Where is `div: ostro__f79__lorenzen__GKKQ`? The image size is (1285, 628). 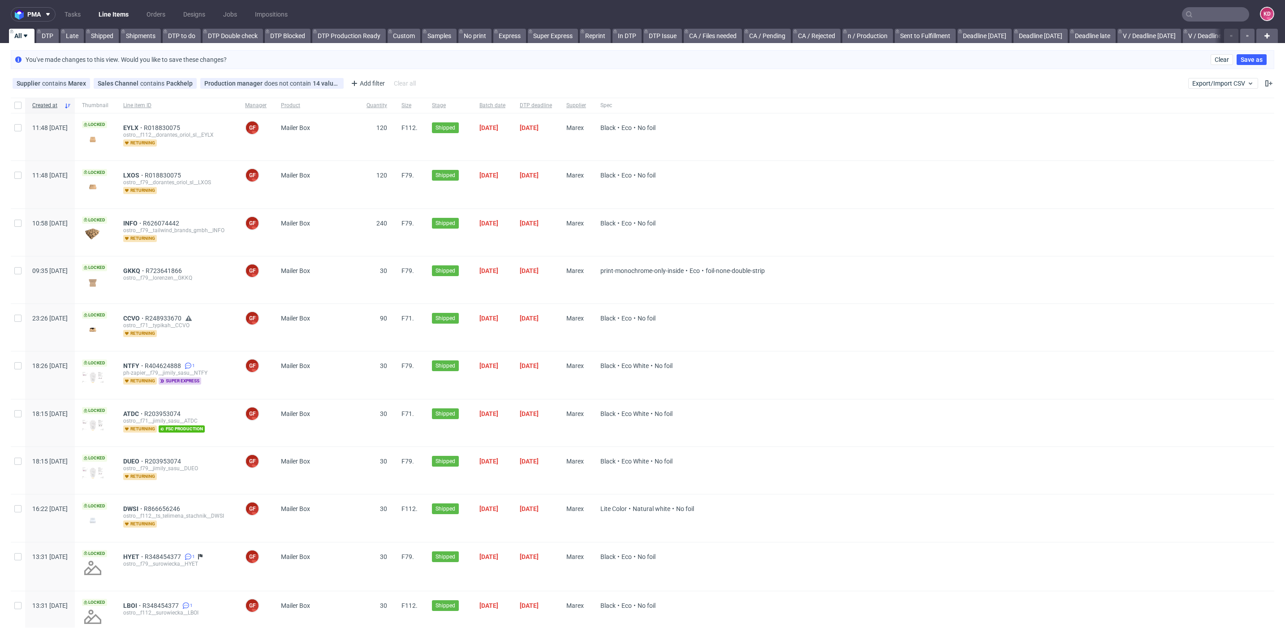
div: ostro__f79__lorenzen__GKKQ is located at coordinates (177, 278).